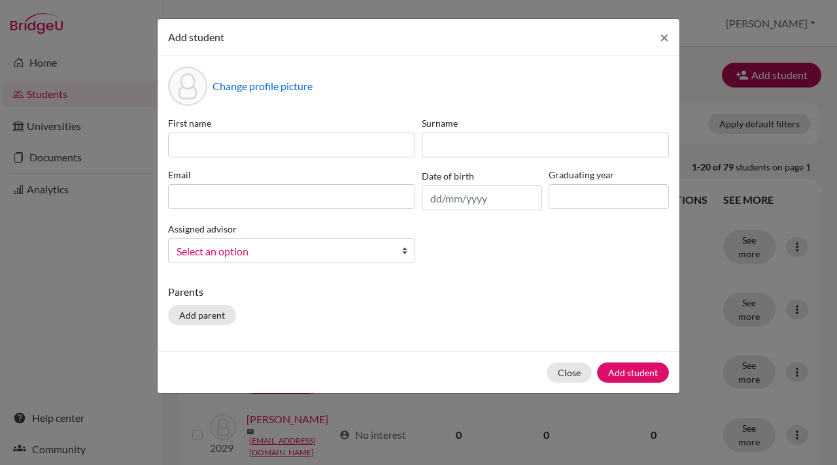  I want to click on label: First name, so click(292, 123).